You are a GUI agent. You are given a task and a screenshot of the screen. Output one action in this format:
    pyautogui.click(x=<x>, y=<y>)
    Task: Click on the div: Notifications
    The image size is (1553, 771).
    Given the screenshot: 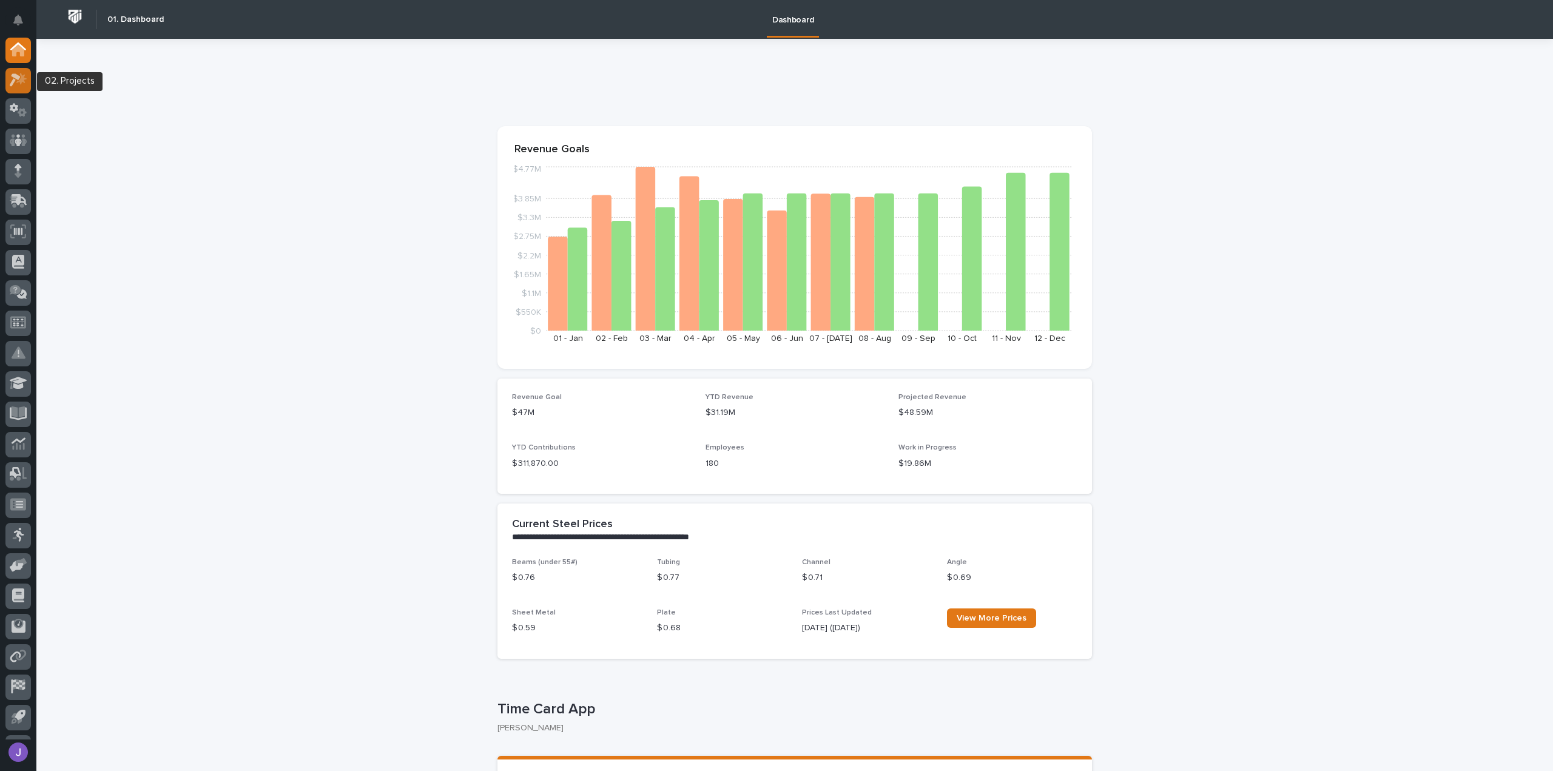 What is the action you would take?
    pyautogui.click(x=23, y=24)
    